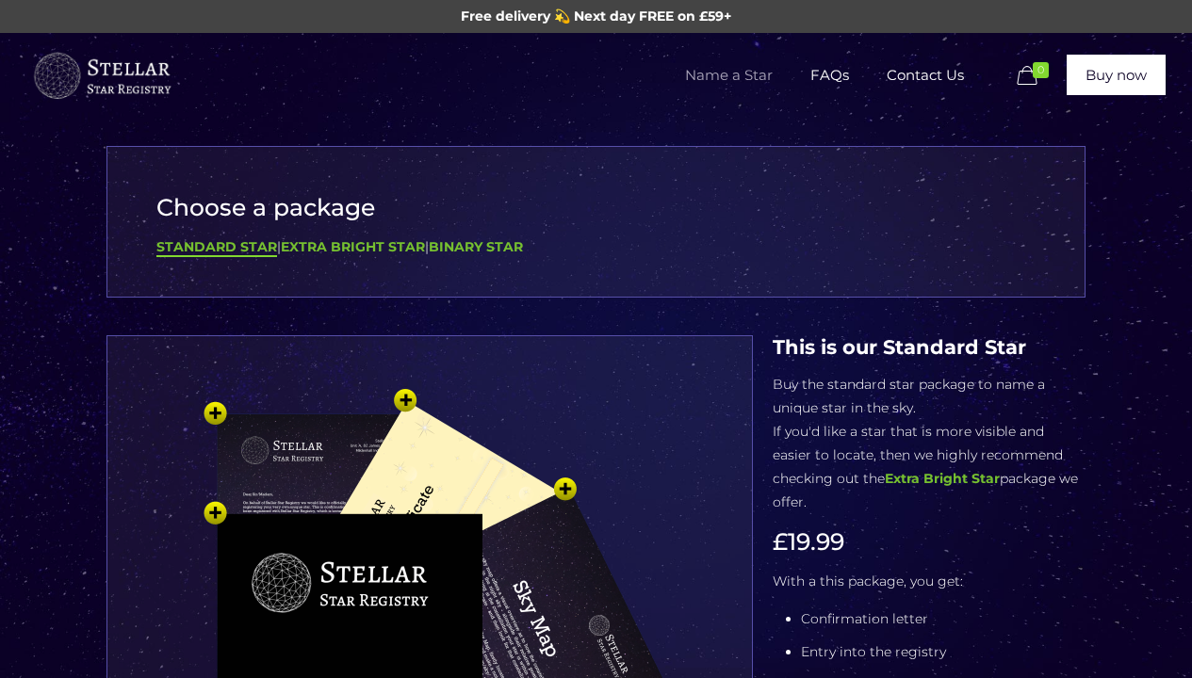 This screenshot has height=678, width=1192. What do you see at coordinates (217, 248) in the screenshot?
I see `a: Standard Star` at bounding box center [217, 248].